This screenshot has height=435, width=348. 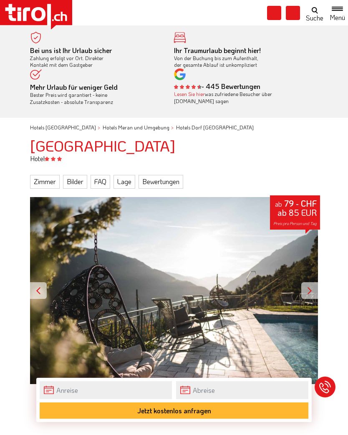 What do you see at coordinates (174, 410) in the screenshot?
I see `button: Jetzt kostenlos anfragen` at bounding box center [174, 410].